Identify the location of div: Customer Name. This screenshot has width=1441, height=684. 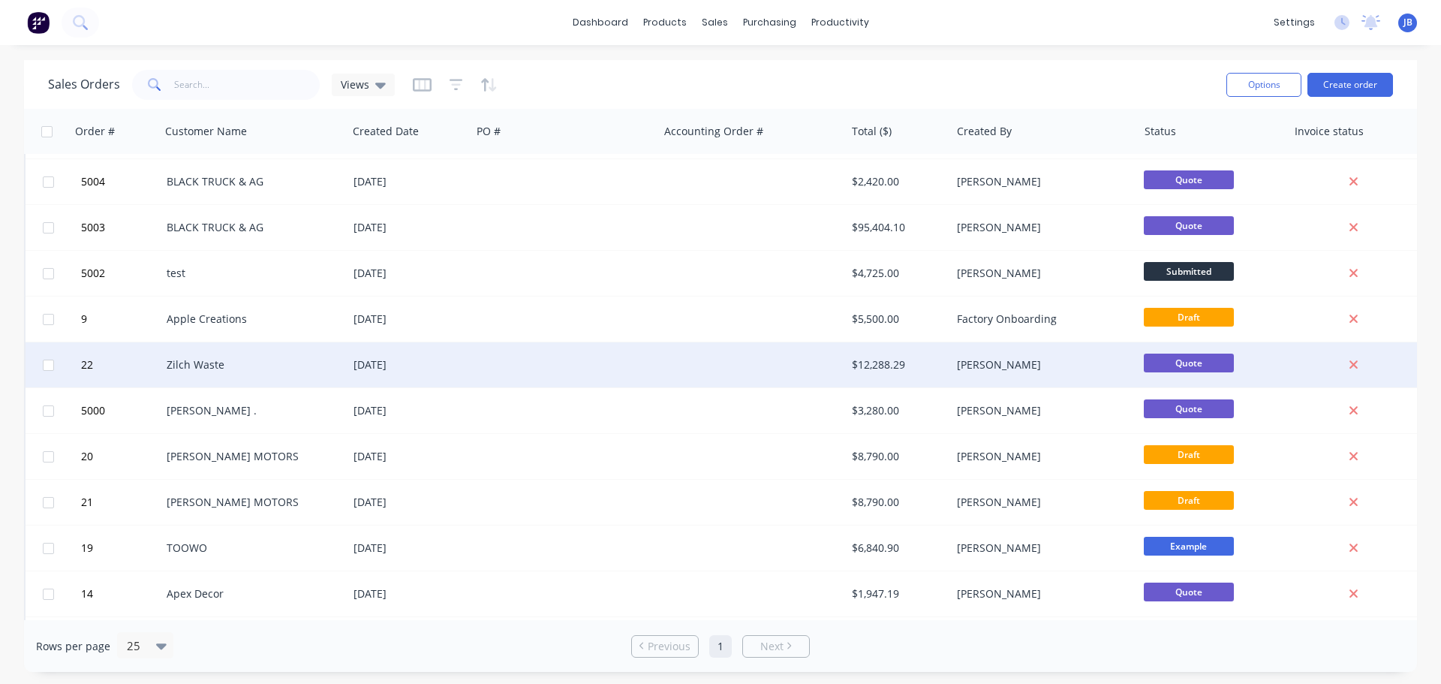
(206, 131).